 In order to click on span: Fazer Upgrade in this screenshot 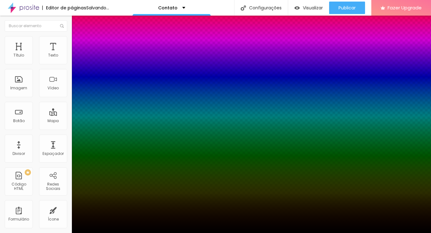, I will do `click(405, 8)`.